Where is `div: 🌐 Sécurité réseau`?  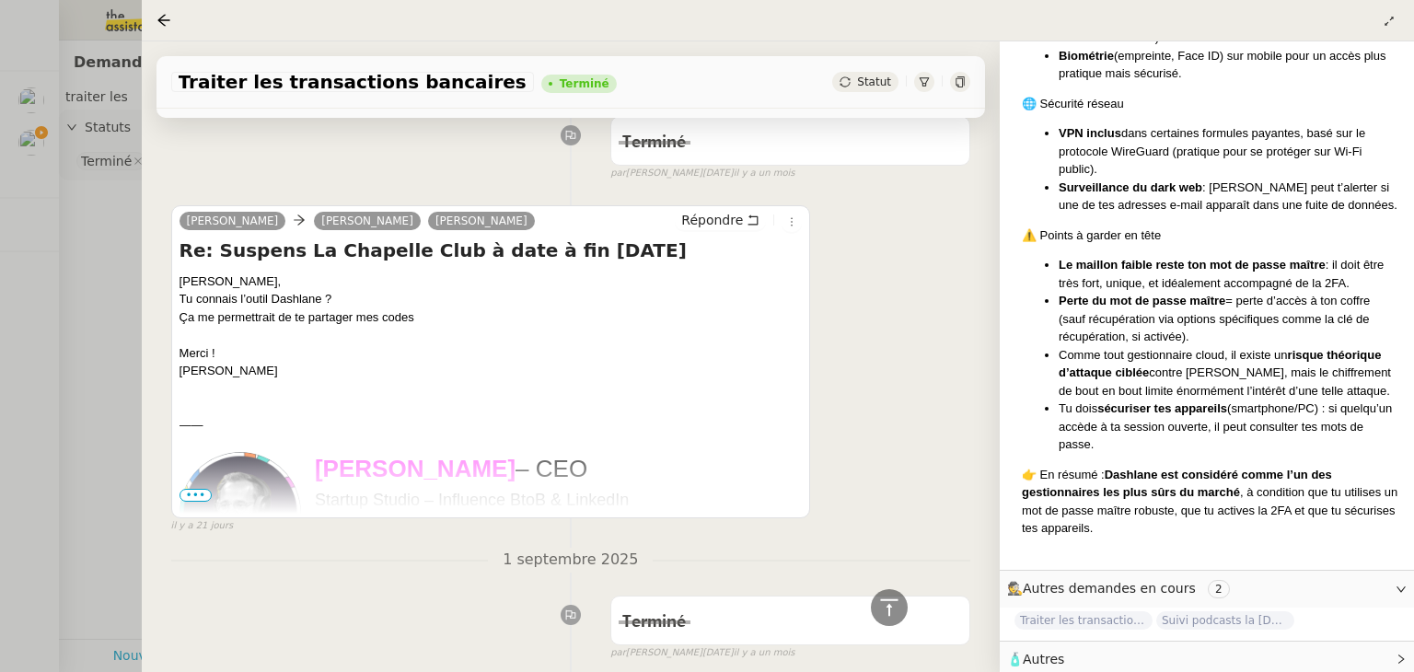
div: 🌐 Sécurité réseau is located at coordinates (1211, 104).